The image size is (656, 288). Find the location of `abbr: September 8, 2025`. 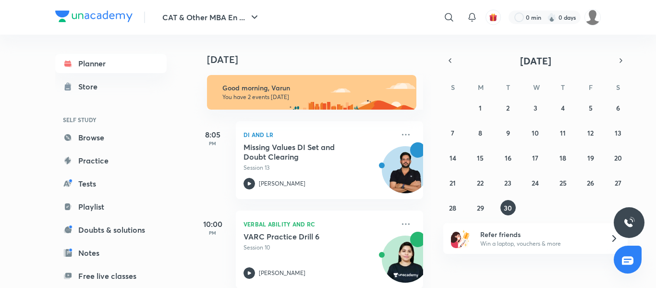

abbr: September 8, 2025 is located at coordinates (480, 132).